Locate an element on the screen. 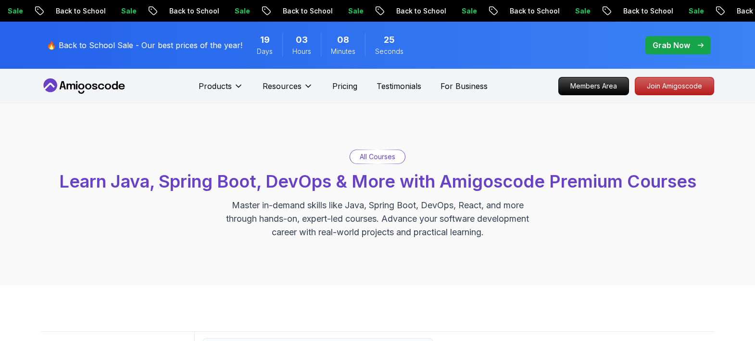 The height and width of the screenshot is (341, 755). button: Resources is located at coordinates (288, 90).